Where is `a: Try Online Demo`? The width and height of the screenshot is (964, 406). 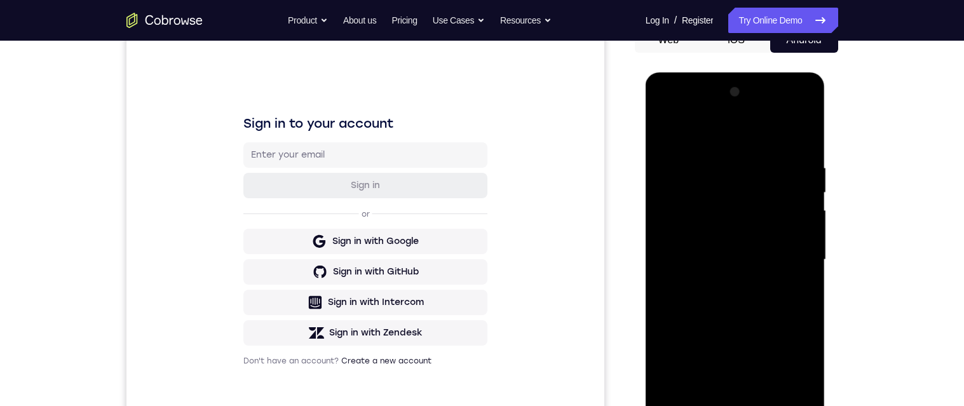 a: Try Online Demo is located at coordinates (783, 20).